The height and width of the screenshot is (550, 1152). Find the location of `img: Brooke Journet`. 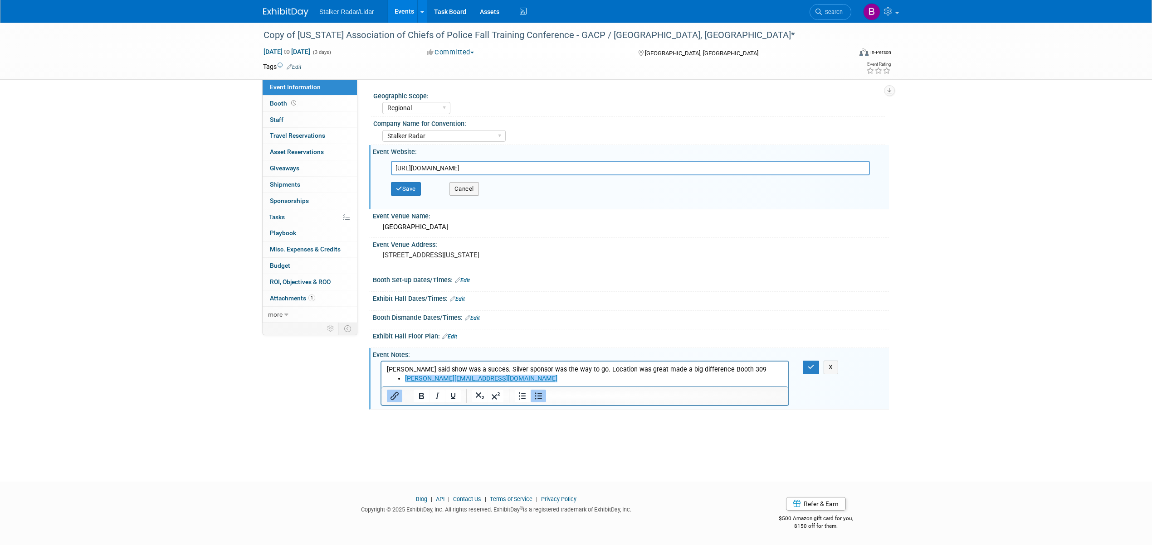

img: Brooke Journet is located at coordinates (871, 12).